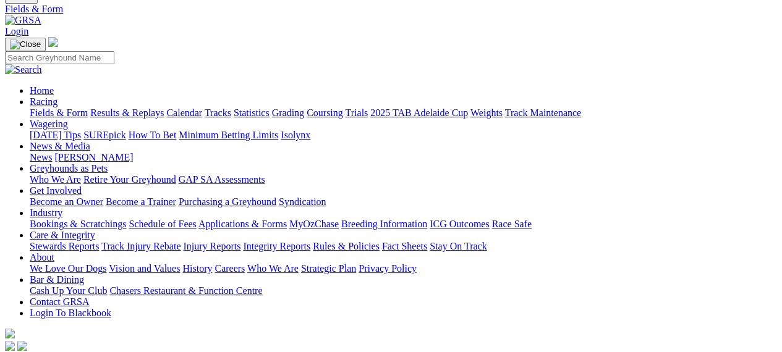  I want to click on a: Schedule of Fees, so click(162, 224).